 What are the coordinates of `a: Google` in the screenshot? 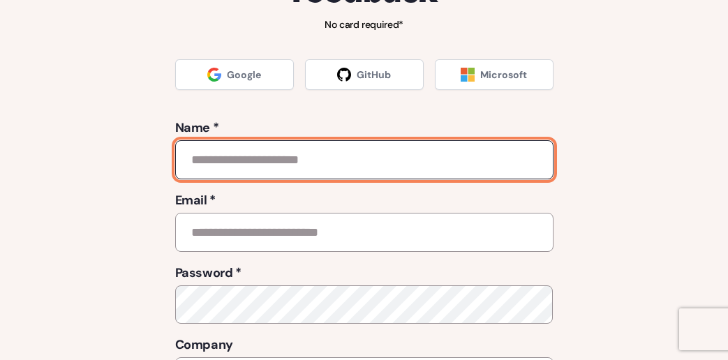 It's located at (234, 75).